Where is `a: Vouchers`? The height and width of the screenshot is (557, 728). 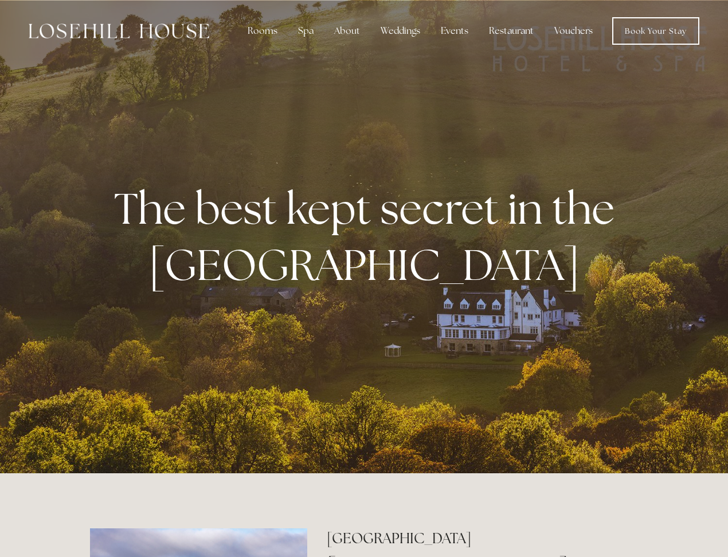 a: Vouchers is located at coordinates (573, 31).